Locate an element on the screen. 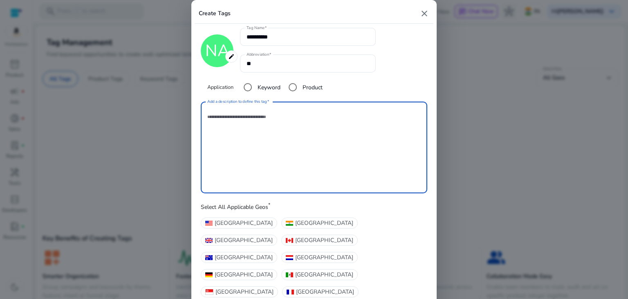 The height and width of the screenshot is (299, 628). mat-label: Application is located at coordinates (220, 87).